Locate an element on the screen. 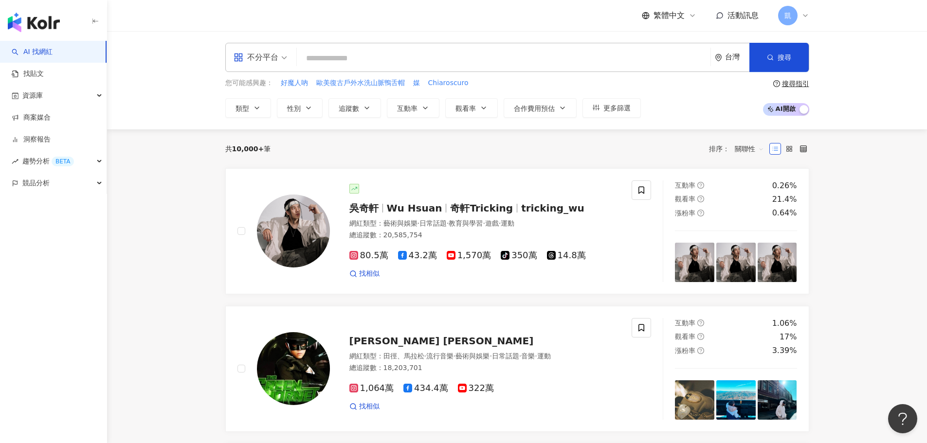 The width and height of the screenshot is (927, 443). span: 434.4萬 is located at coordinates (426, 388).